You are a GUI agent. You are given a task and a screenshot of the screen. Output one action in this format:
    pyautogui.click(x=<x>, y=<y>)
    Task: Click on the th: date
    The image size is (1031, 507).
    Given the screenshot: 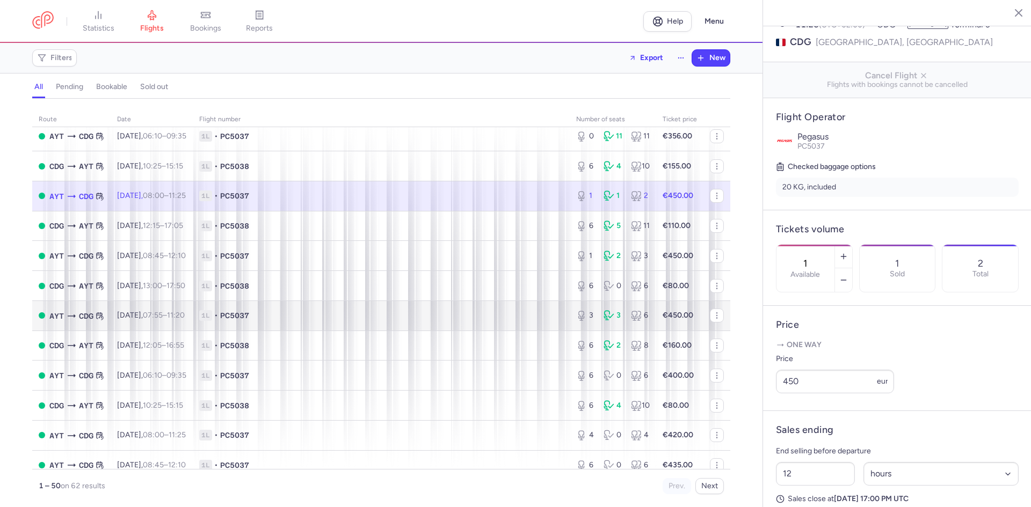 What is the action you would take?
    pyautogui.click(x=151, y=120)
    